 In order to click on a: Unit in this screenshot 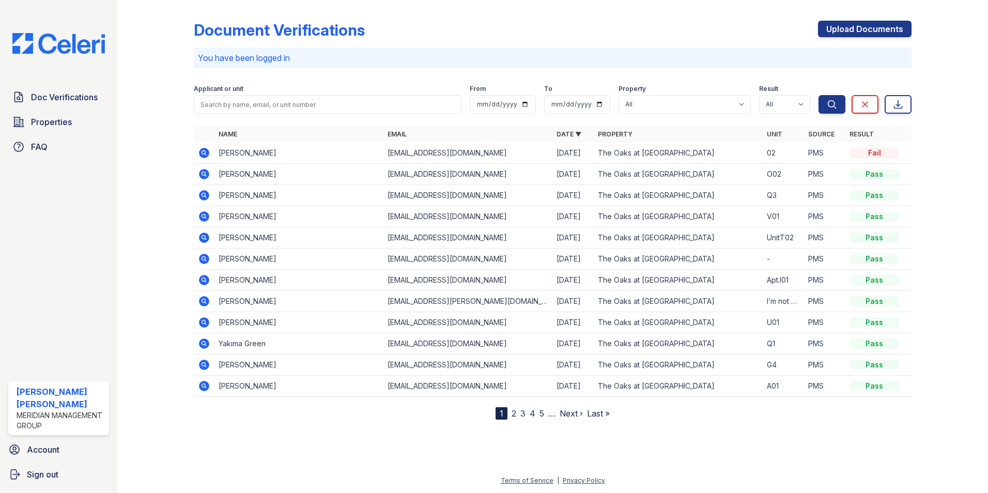, I will do `click(775, 134)`.